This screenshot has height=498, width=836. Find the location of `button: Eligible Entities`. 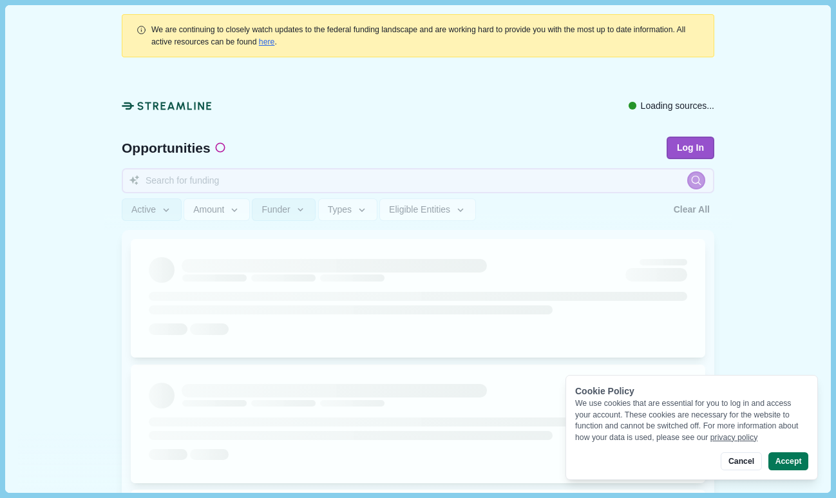

button: Eligible Entities is located at coordinates (427, 209).